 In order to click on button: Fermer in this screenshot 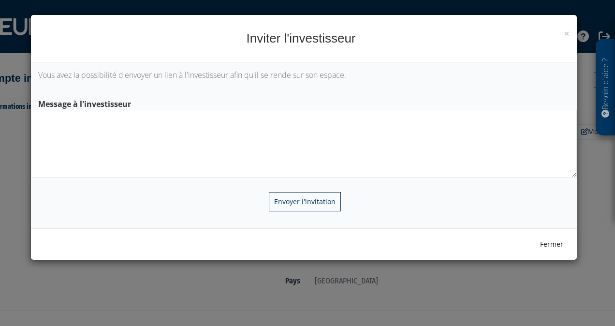, I will do `click(552, 244)`.